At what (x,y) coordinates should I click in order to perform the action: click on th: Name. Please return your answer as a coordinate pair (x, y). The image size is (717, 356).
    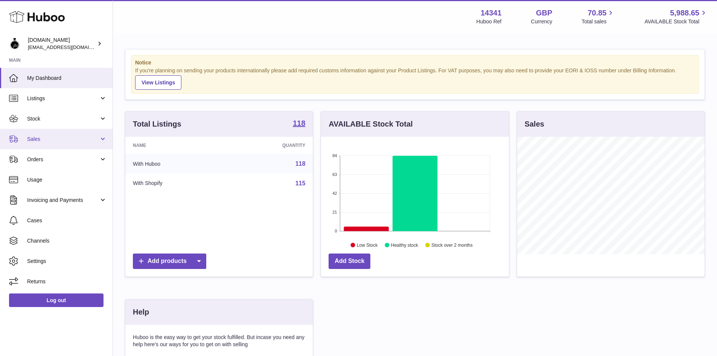
    Looking at the image, I should click on (176, 145).